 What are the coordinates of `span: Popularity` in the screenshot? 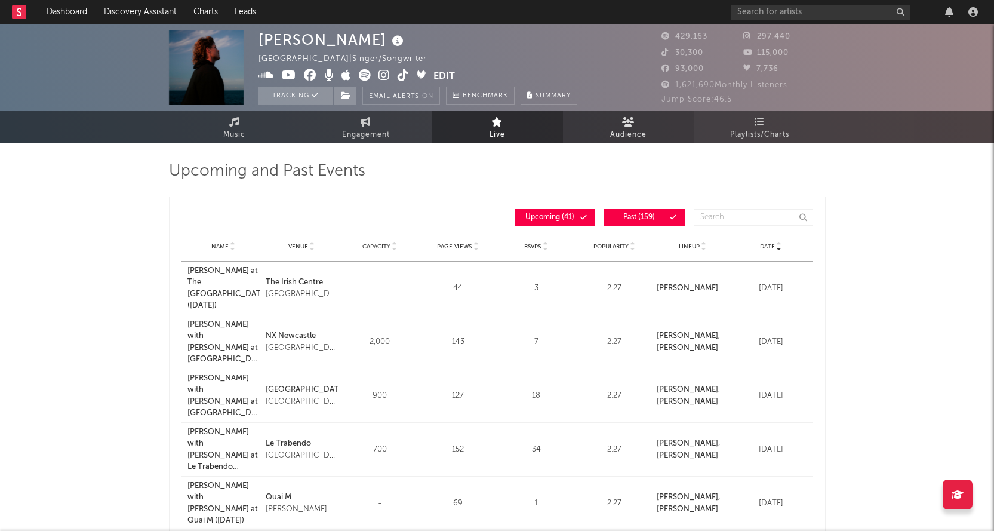 It's located at (611, 246).